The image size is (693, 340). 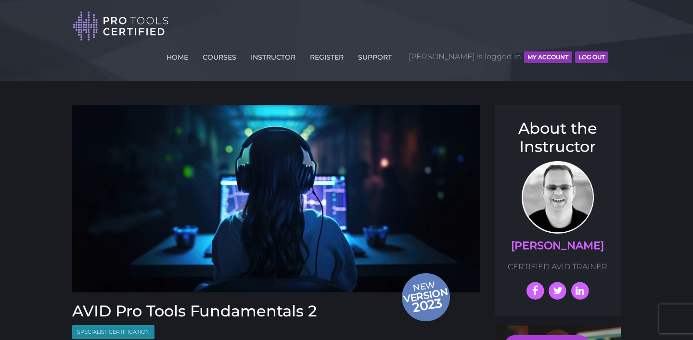 I want to click on img: Pro Tools Certified Logo, so click(x=121, y=26).